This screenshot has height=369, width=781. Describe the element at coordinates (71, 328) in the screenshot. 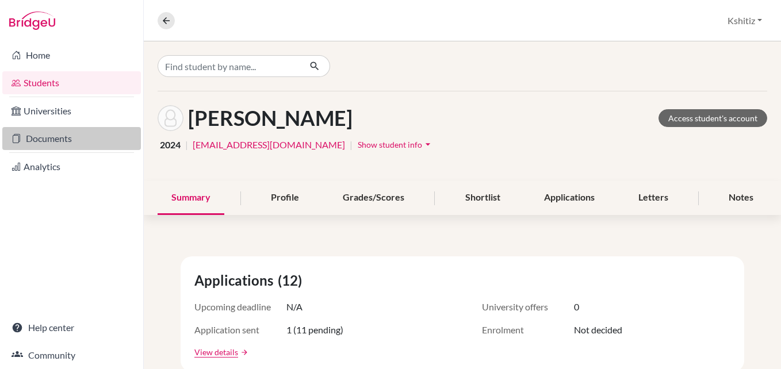

I see `a: Help center` at that location.